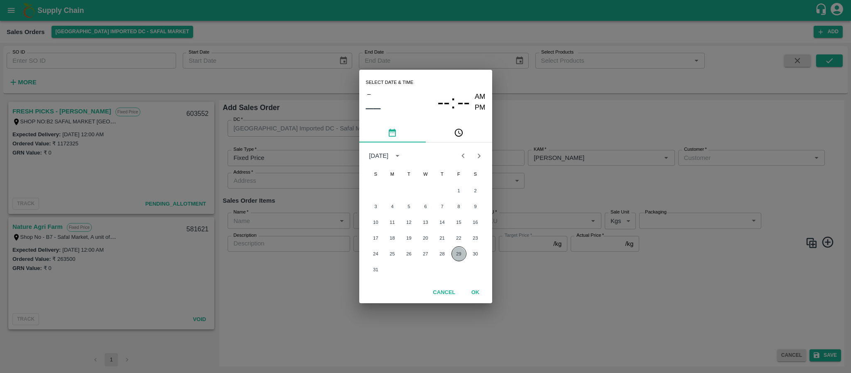  What do you see at coordinates (390, 83) in the screenshot?
I see `span: Select date & time` at bounding box center [390, 83].